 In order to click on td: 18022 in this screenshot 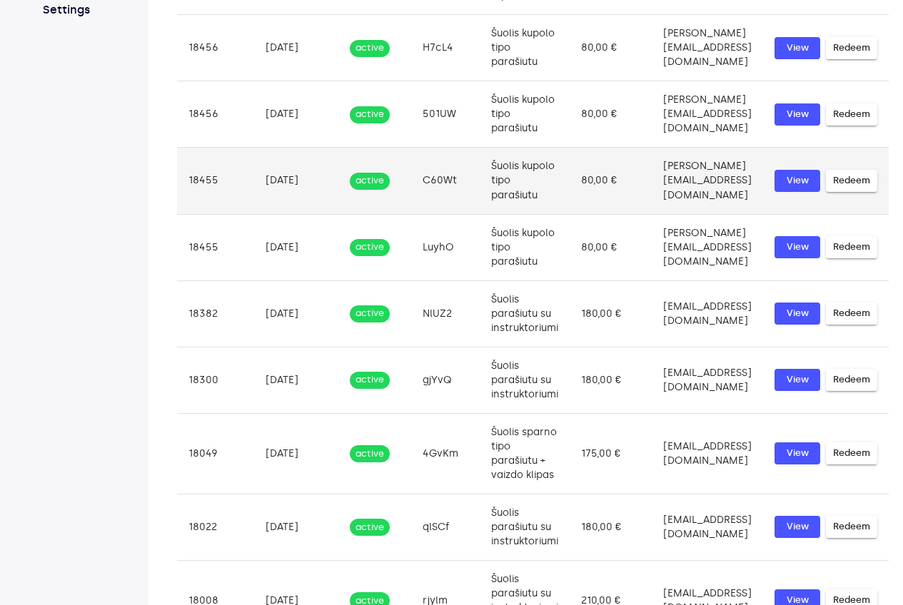, I will do `click(216, 527)`.